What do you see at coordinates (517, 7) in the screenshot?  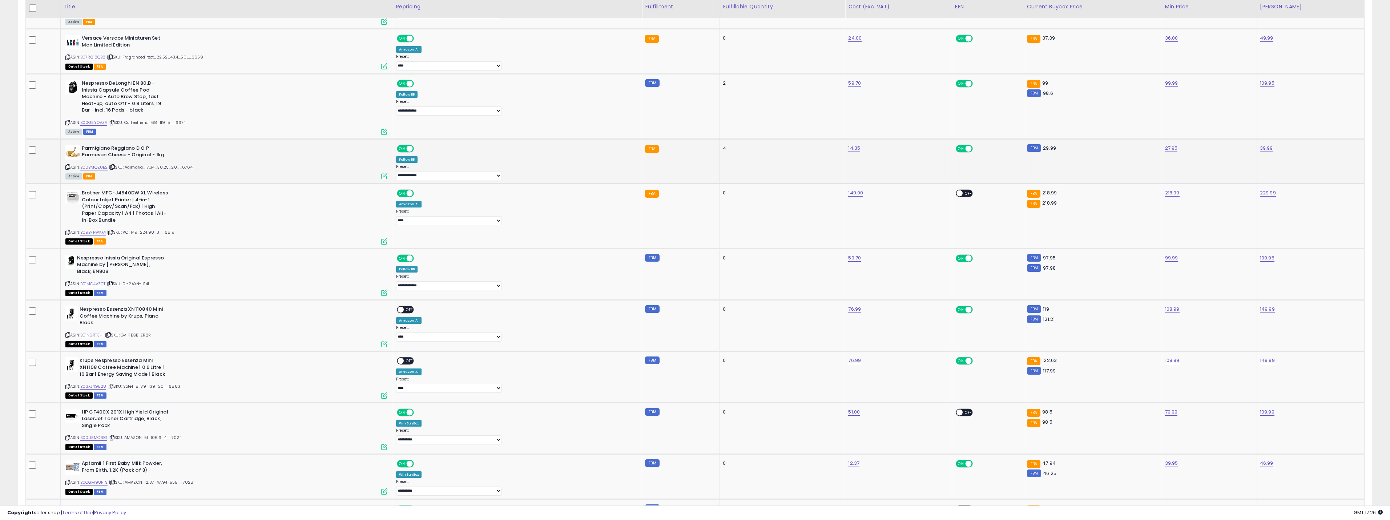 I see `div: Repricing` at bounding box center [517, 7].